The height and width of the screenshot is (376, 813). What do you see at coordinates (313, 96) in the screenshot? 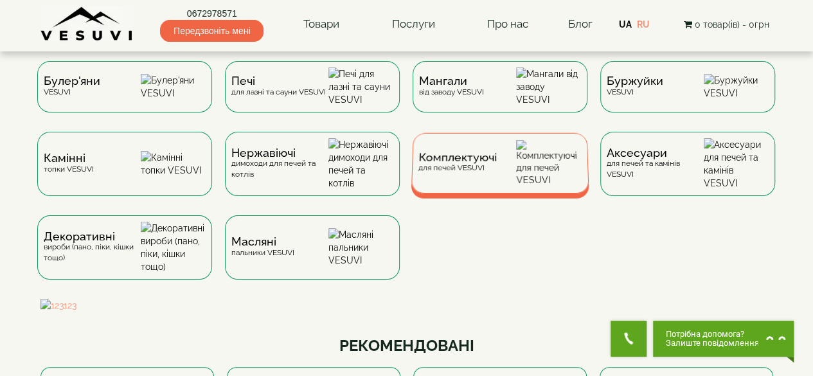
I see `a: Печідля лазні та сауни VESUVI Печі для лазні та сауни VESUVI` at bounding box center [313, 96].